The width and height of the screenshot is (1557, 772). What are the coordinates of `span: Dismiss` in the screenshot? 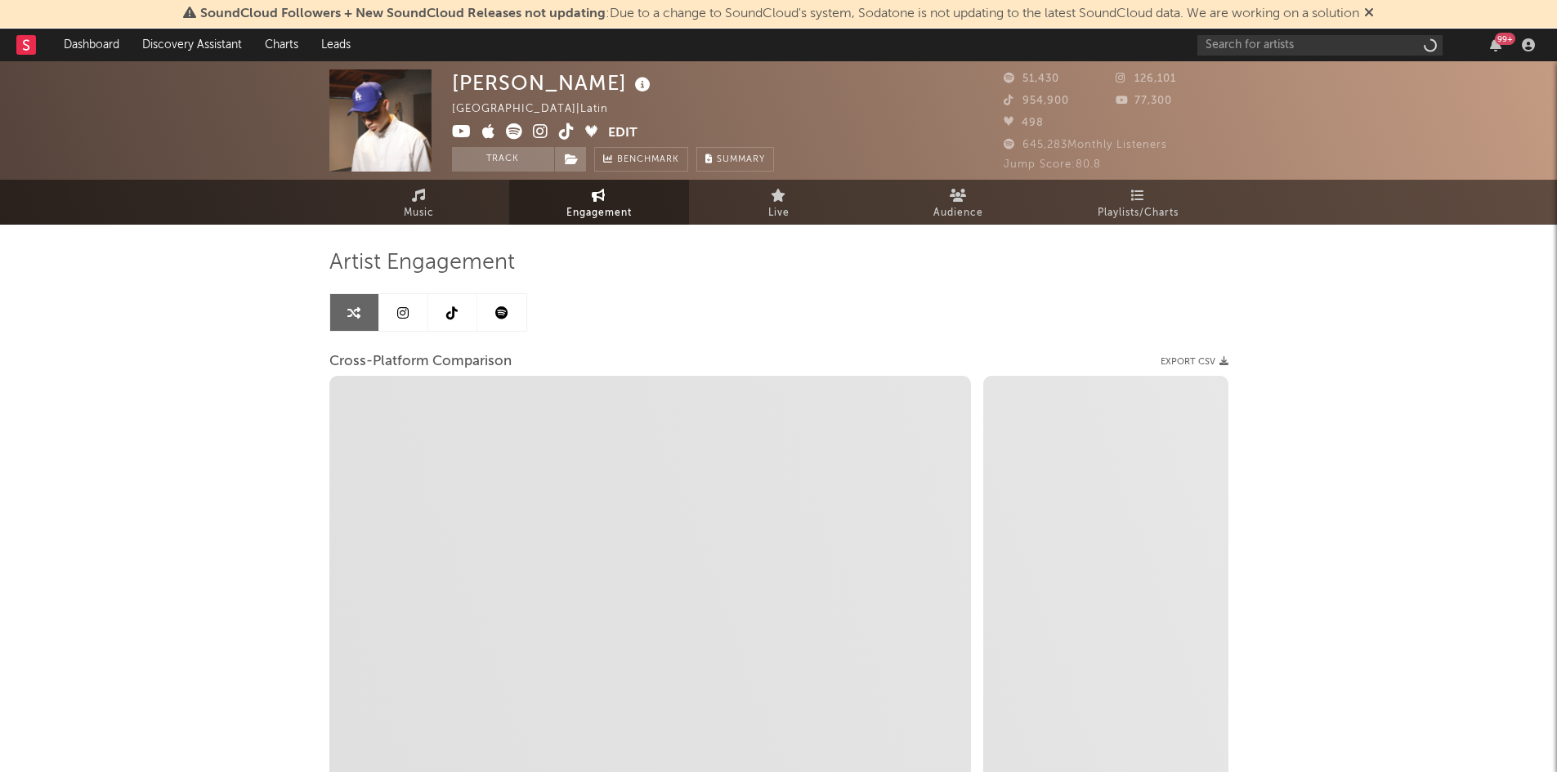 It's located at (1369, 14).